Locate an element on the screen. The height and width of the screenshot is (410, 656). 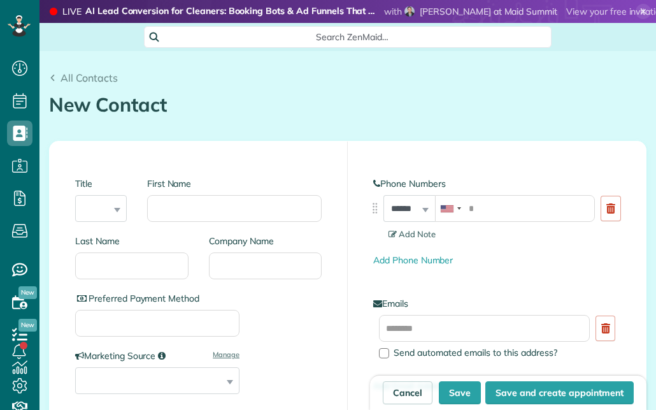
label: Company Name is located at coordinates (266, 241).